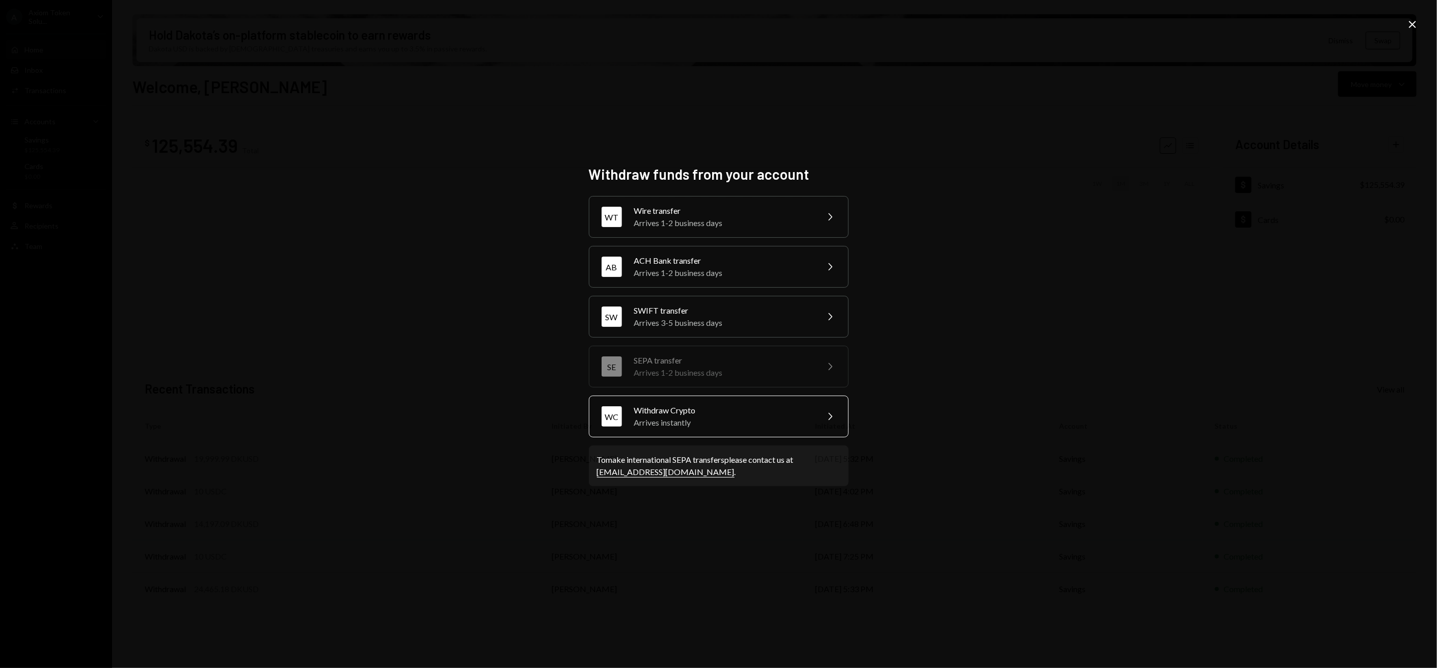 This screenshot has height=668, width=1437. I want to click on h2: Withdraw funds from your account, so click(719, 174).